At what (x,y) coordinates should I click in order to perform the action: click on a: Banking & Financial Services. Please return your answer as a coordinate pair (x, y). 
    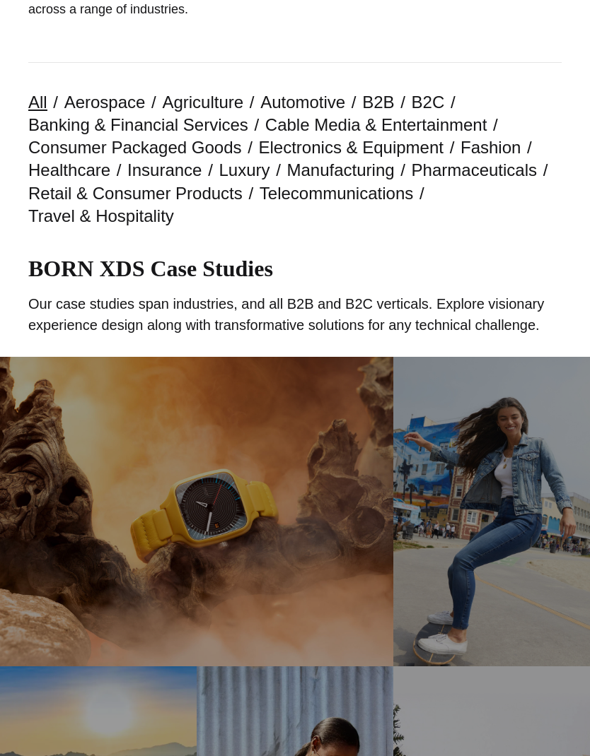
    Looking at the image, I should click on (138, 124).